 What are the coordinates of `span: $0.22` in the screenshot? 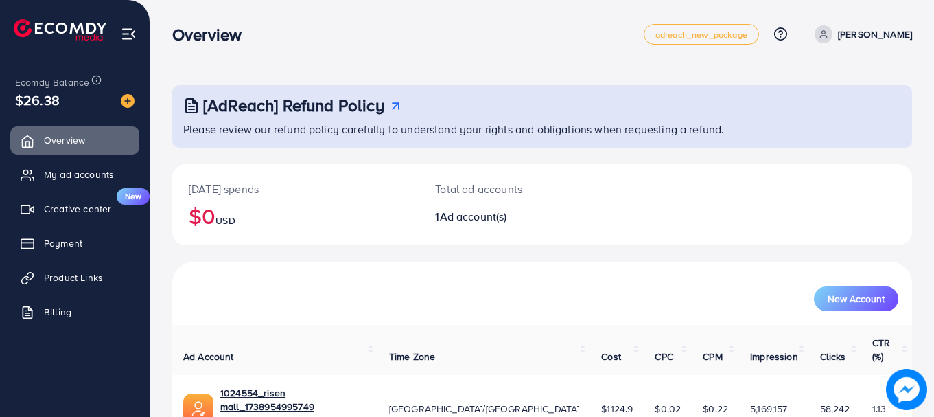 It's located at (715, 408).